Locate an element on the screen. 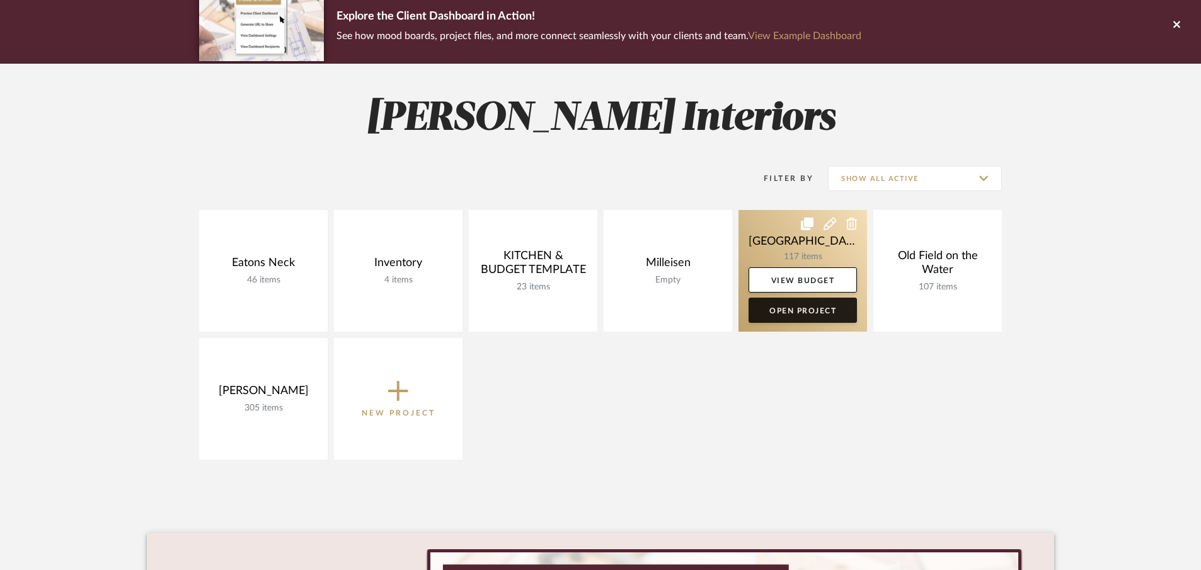 This screenshot has width=1201, height=570. div: Old Field on the Water is located at coordinates (938, 265).